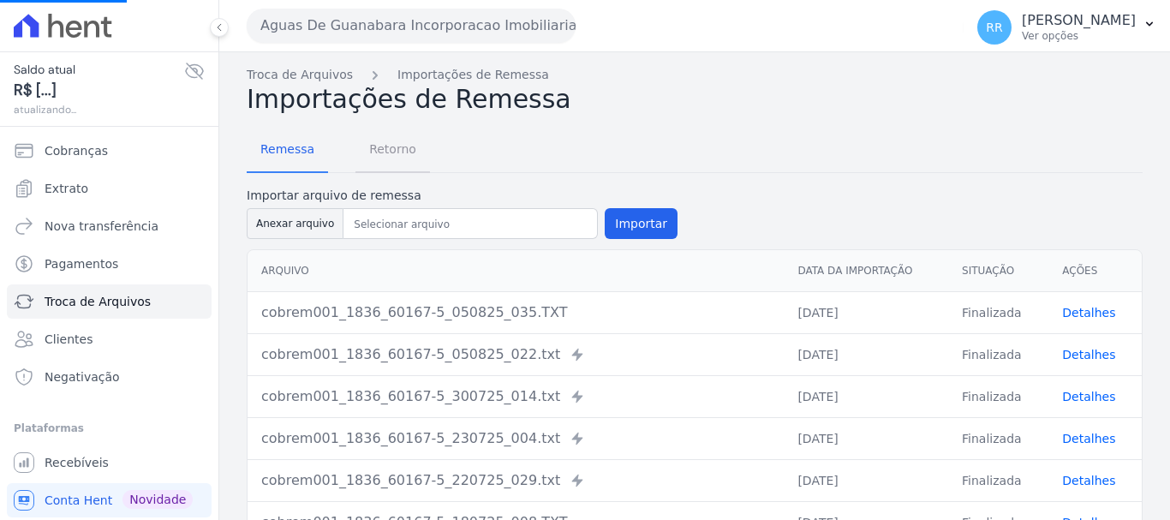 This screenshot has width=1170, height=520. What do you see at coordinates (109, 377) in the screenshot?
I see `a: Negativação` at bounding box center [109, 377].